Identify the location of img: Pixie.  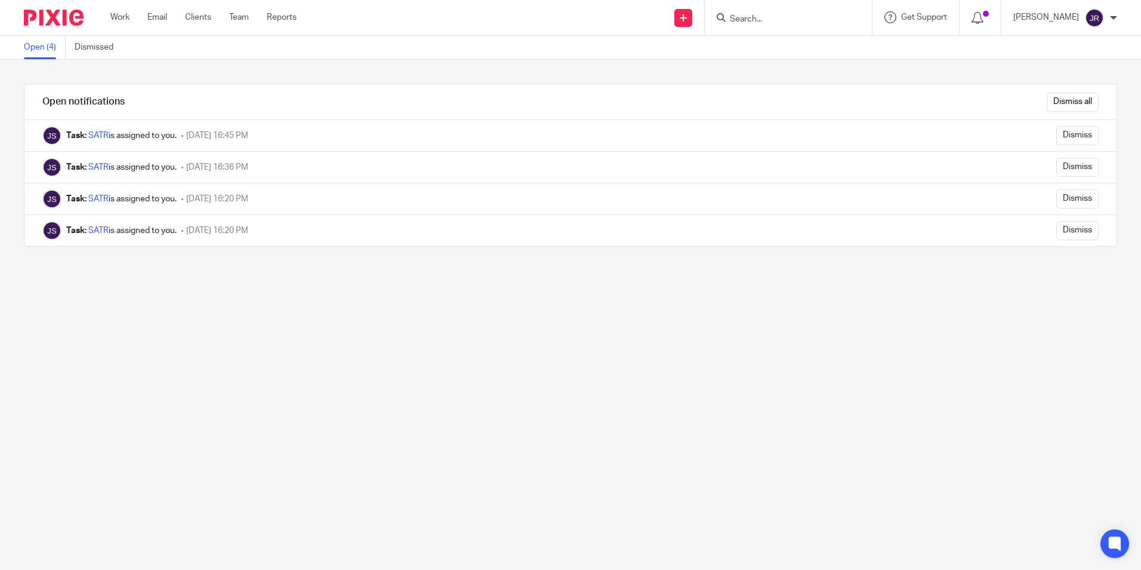
(54, 17).